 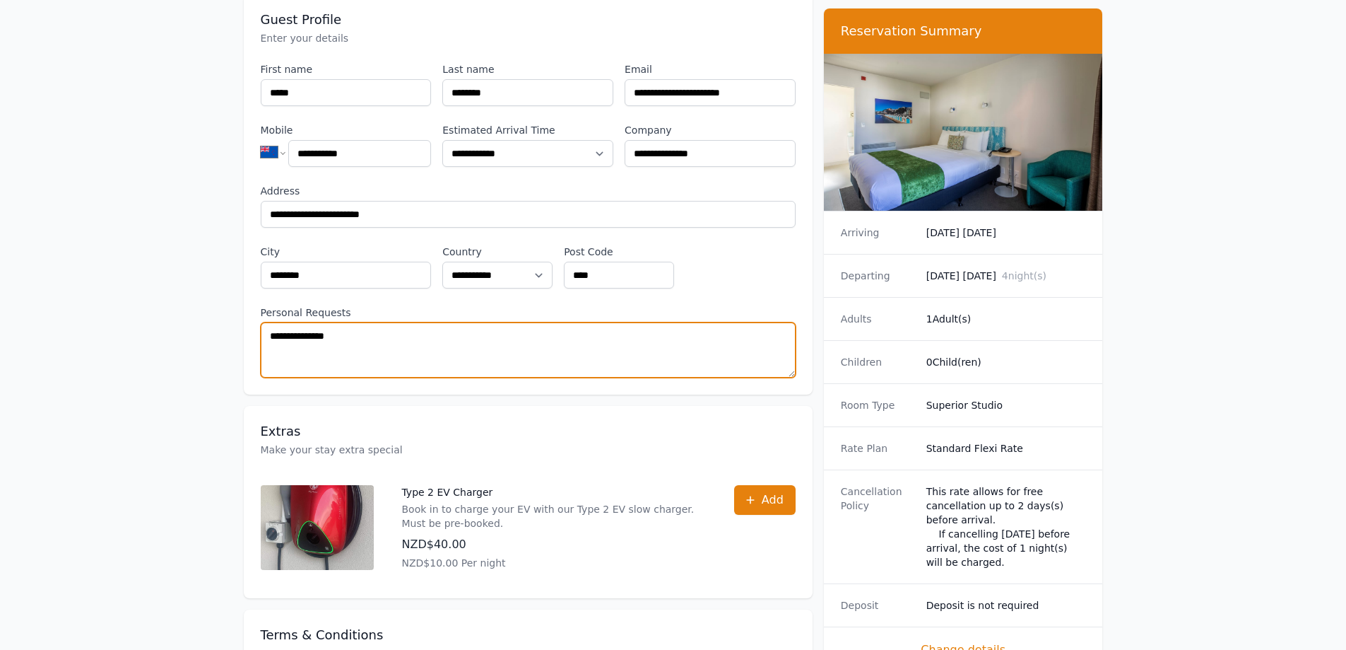 I want to click on button: Add, so click(x=765, y=500).